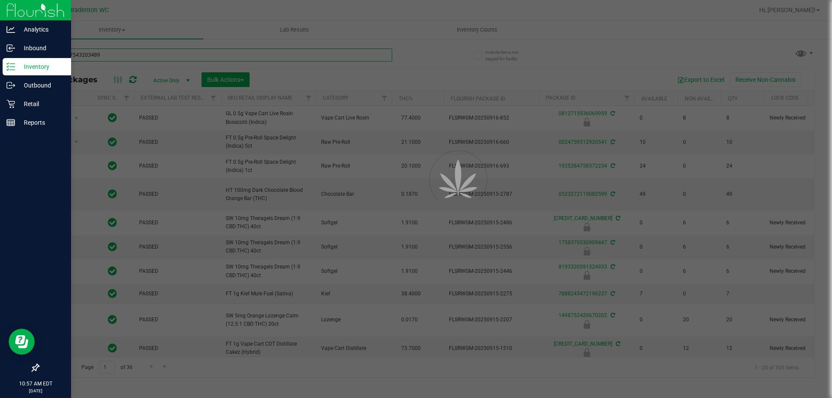  What do you see at coordinates (11, 123) in the screenshot?
I see `inline-svg: Reports` at bounding box center [11, 123].